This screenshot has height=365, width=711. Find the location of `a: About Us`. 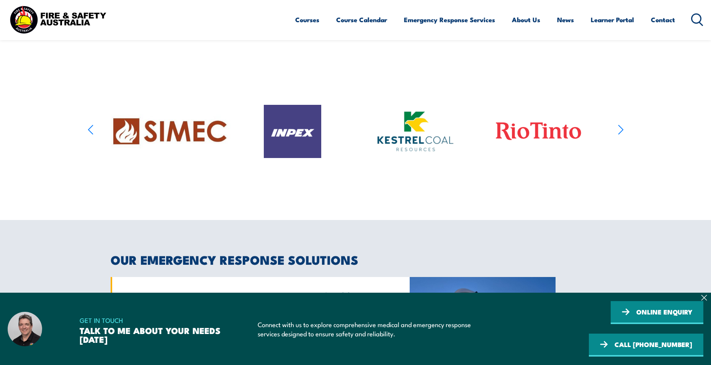

a: About Us is located at coordinates (526, 20).